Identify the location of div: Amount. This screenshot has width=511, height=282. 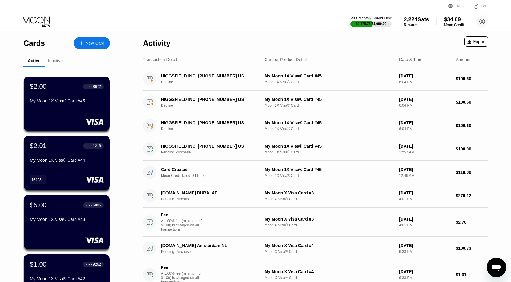
(463, 60).